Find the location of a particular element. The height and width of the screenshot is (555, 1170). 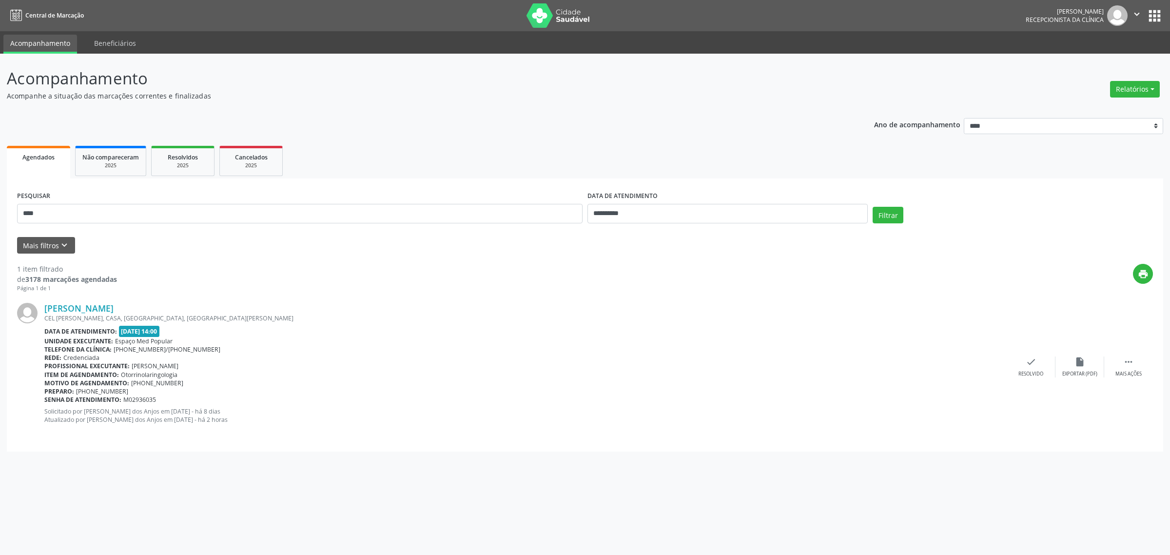

i: insert_drive_file is located at coordinates (1080, 362).